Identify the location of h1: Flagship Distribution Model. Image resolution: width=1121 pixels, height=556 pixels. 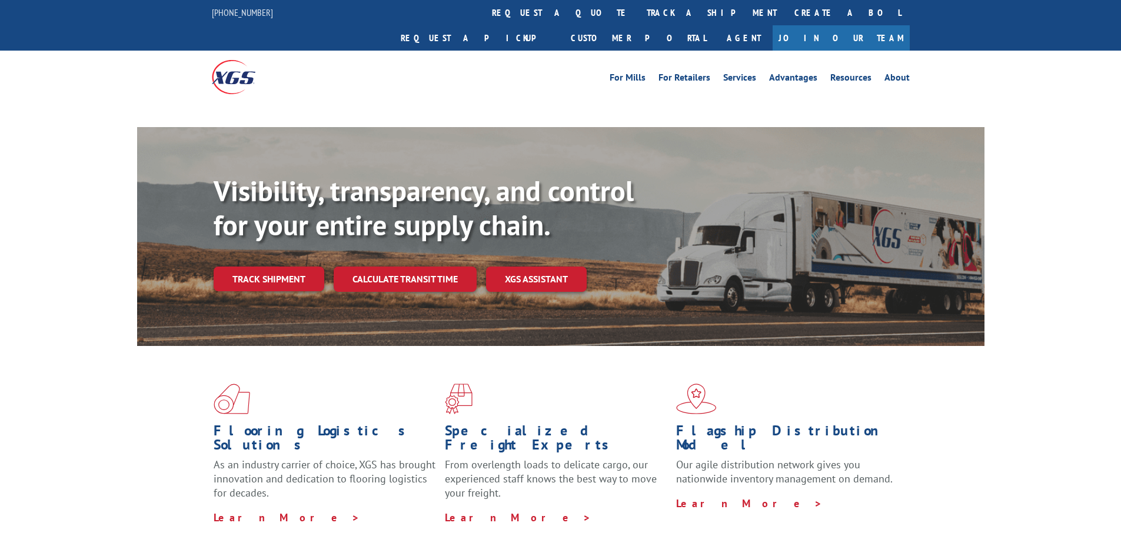
(787, 441).